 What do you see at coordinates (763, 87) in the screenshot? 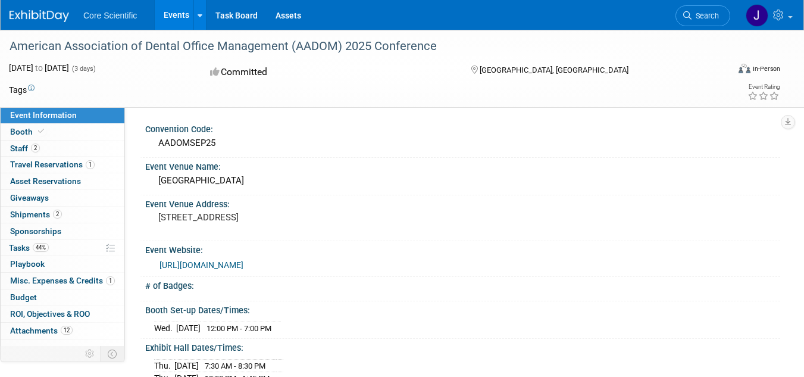
I see `div: Event Rating` at bounding box center [763, 87].